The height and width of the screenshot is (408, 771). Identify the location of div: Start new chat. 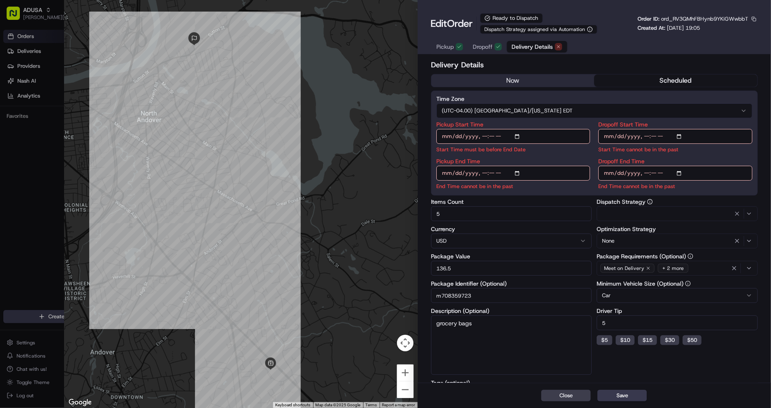
(86, 83).